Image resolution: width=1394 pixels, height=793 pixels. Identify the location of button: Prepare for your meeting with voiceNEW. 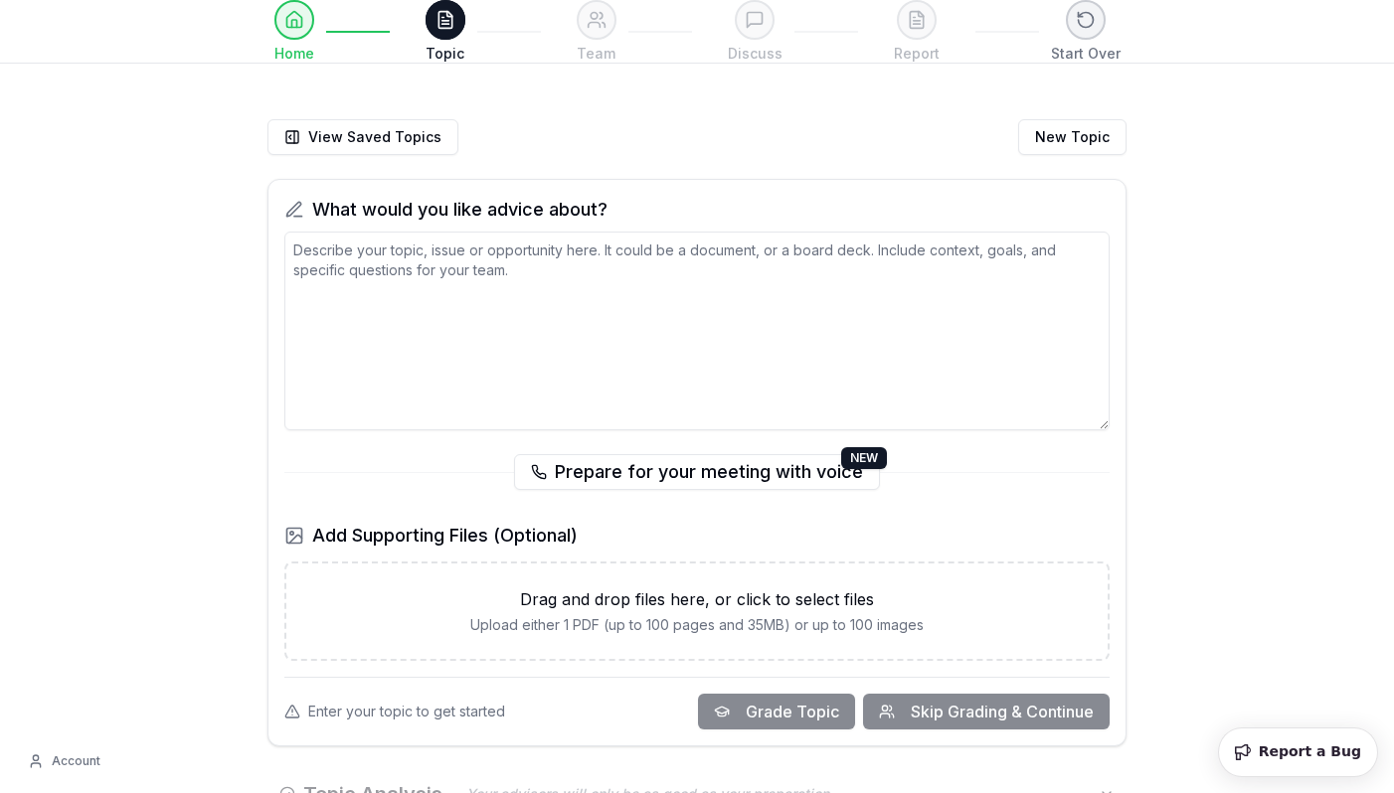
(697, 472).